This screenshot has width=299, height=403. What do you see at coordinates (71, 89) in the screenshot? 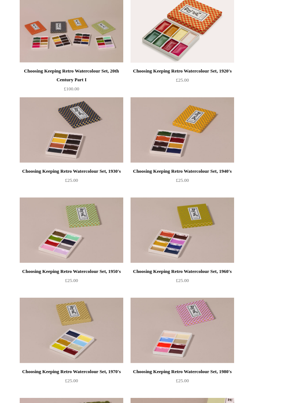
I see `span: £100.00` at bounding box center [71, 89].